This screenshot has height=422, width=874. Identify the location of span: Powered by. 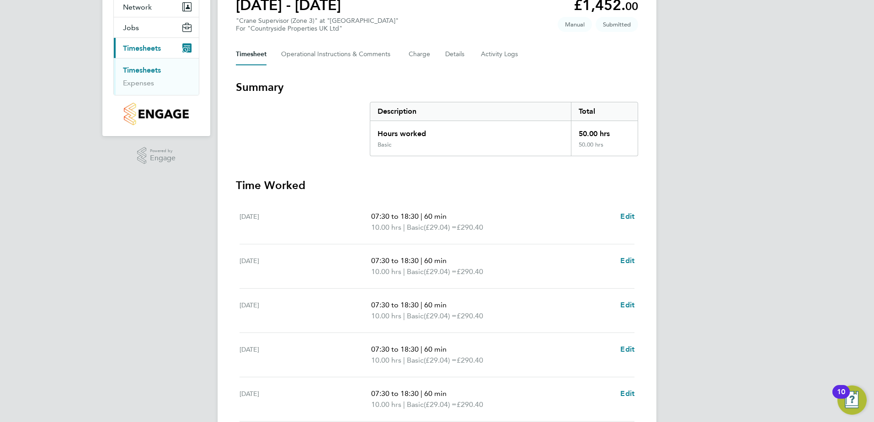
(163, 151).